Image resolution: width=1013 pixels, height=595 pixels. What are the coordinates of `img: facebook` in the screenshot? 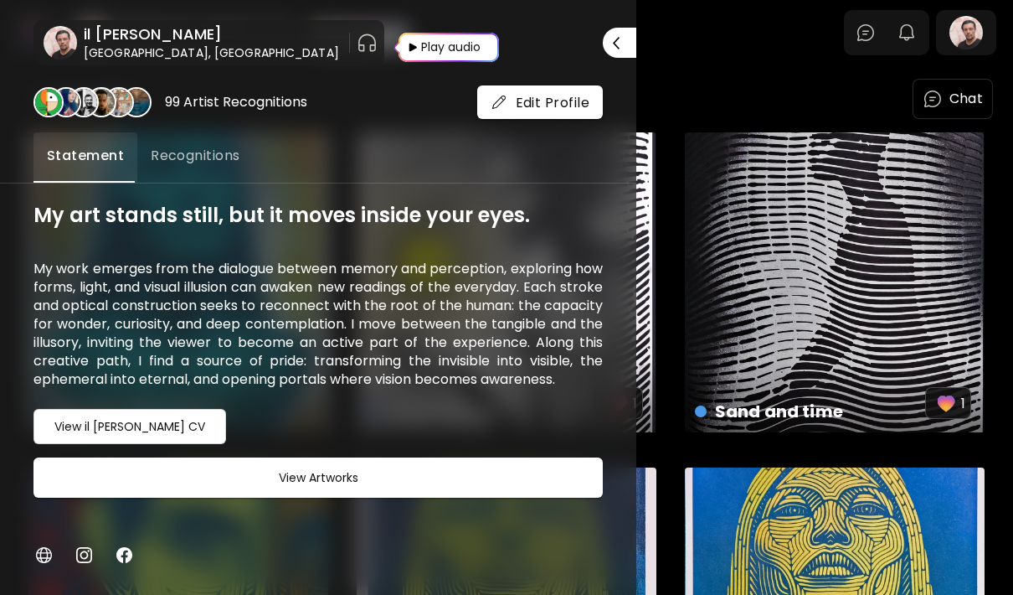 It's located at (124, 554).